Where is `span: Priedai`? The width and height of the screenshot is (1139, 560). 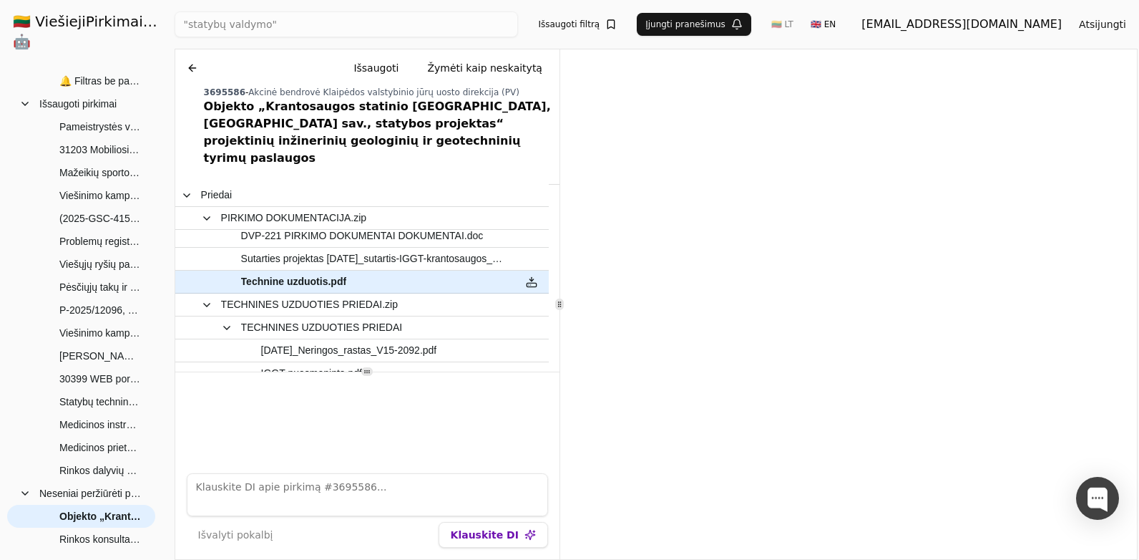
span: Priedai is located at coordinates (217, 195).